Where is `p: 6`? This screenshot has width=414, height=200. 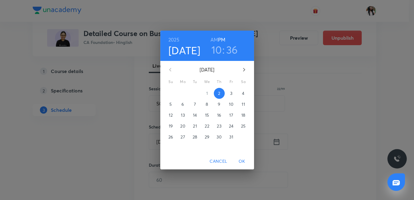
p: 6 is located at coordinates (183, 104).